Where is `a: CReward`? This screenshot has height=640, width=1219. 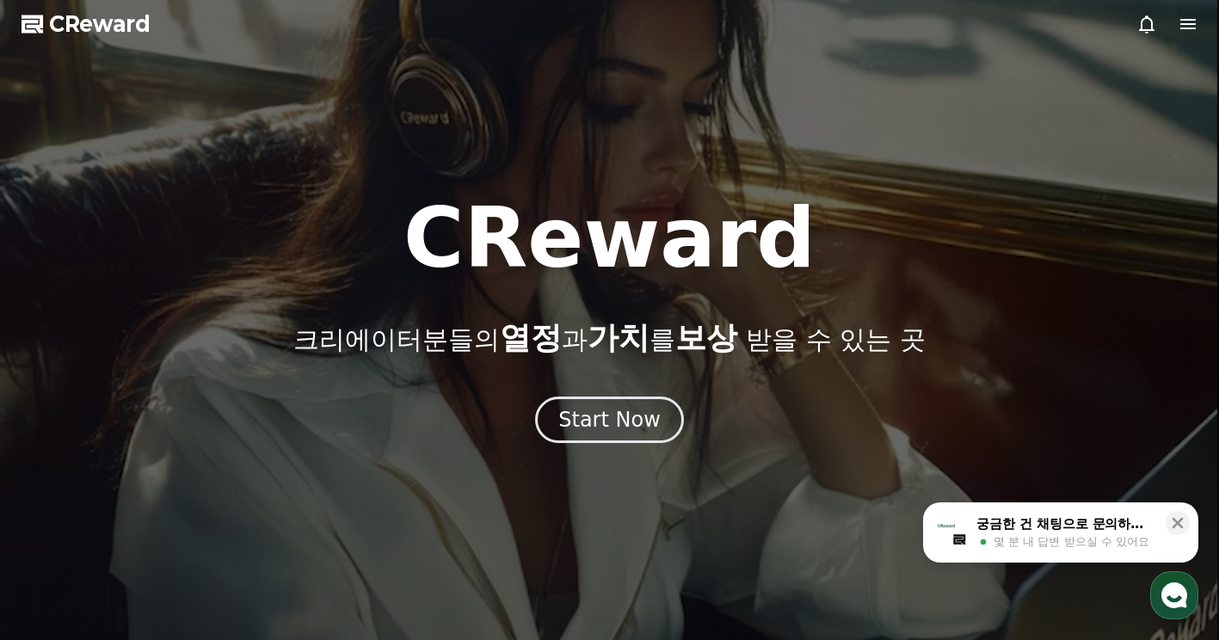 a: CReward is located at coordinates (86, 24).